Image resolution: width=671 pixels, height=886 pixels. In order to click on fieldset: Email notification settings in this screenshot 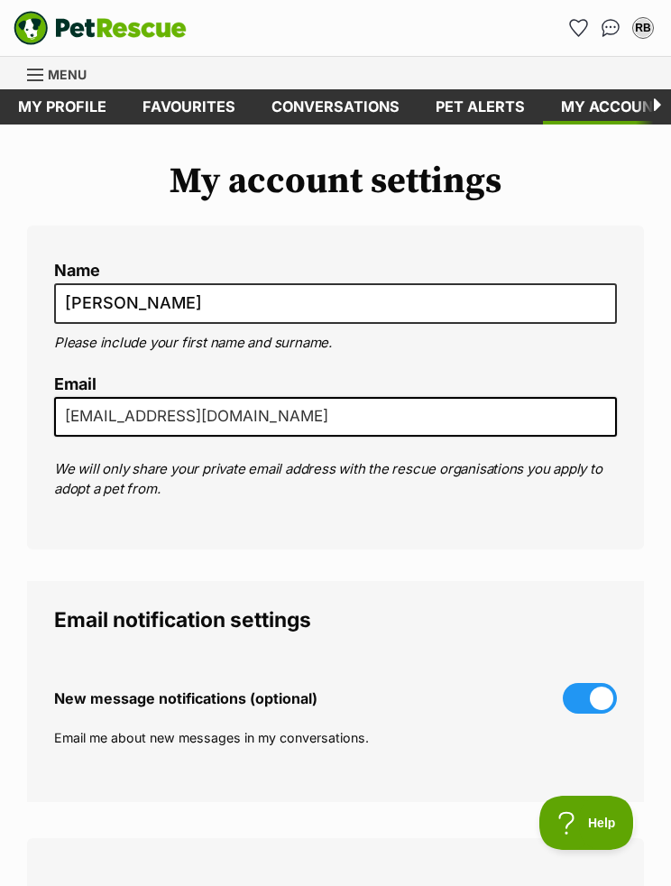, I will do `click(335, 692)`.